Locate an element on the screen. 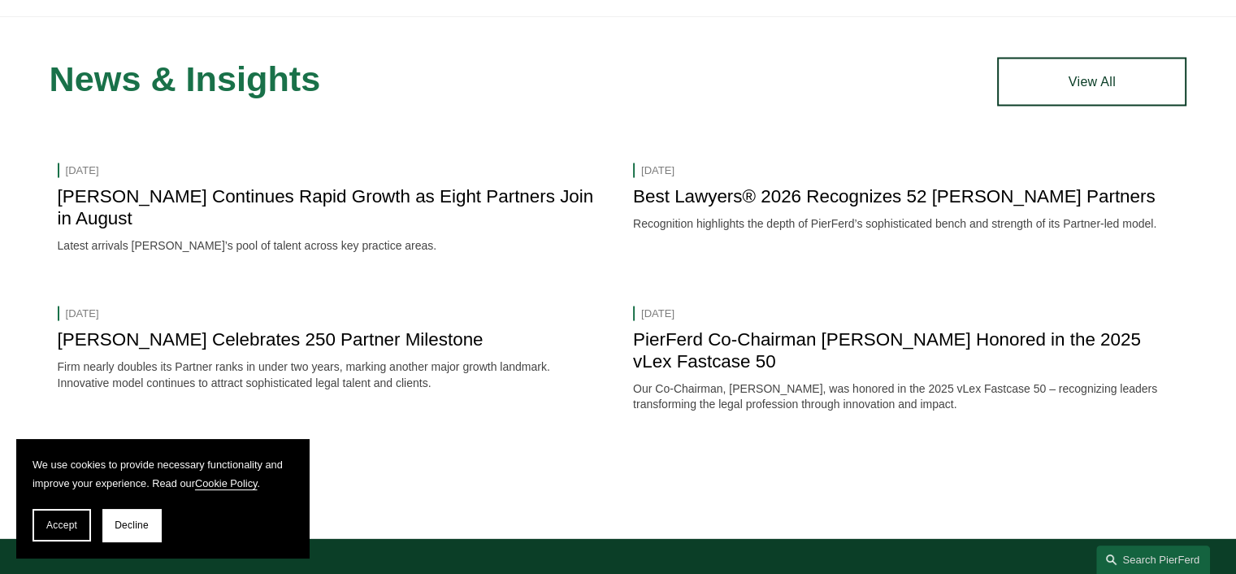  a: View All is located at coordinates (1092, 82).